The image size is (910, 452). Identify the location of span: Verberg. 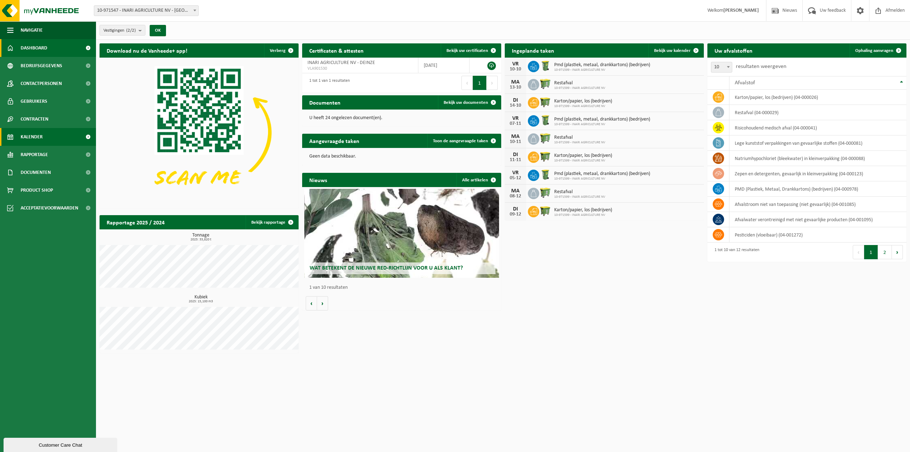
(278, 51).